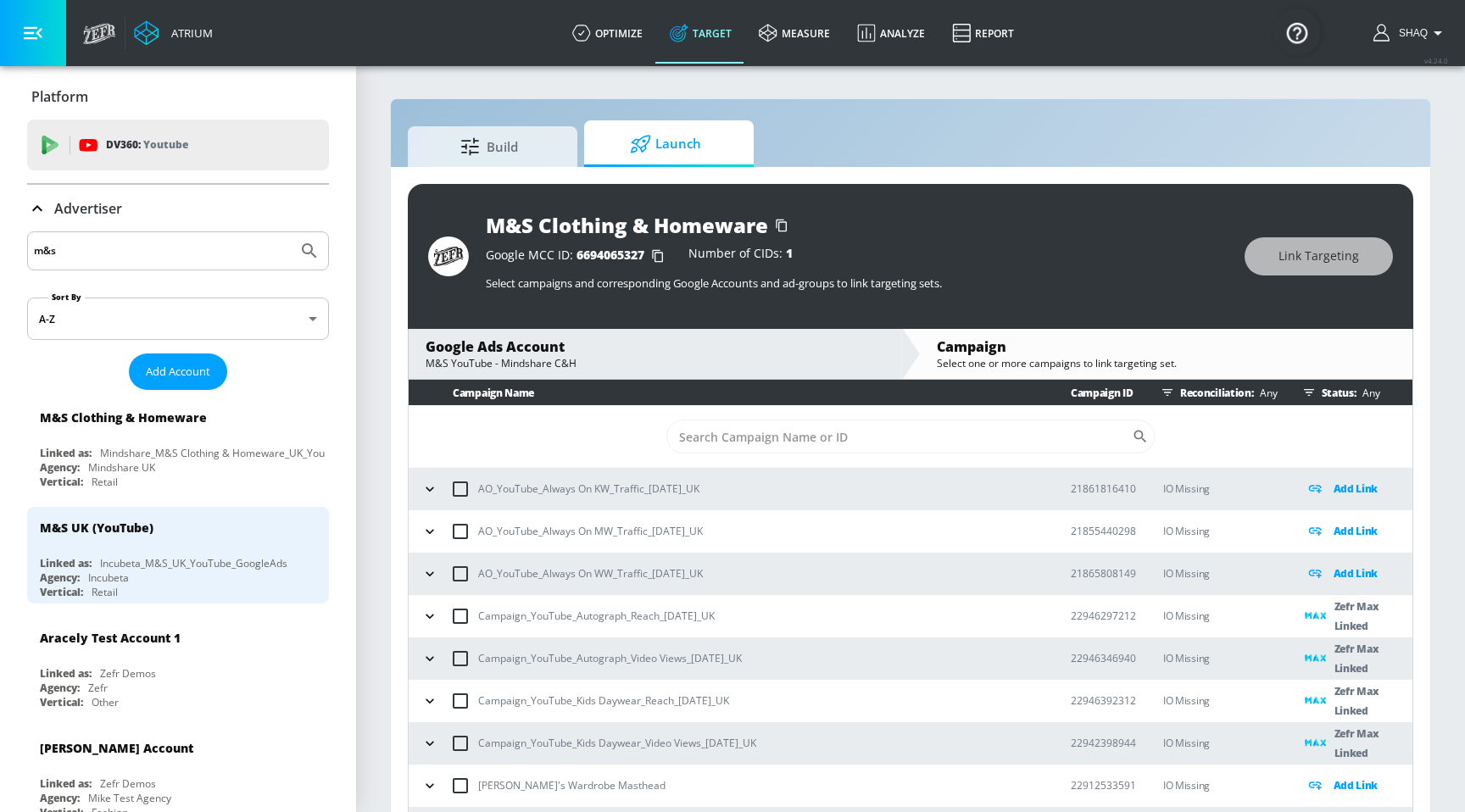 The height and width of the screenshot is (812, 1465). Describe the element at coordinates (189, 33) in the screenshot. I see `div: Atrium` at that location.